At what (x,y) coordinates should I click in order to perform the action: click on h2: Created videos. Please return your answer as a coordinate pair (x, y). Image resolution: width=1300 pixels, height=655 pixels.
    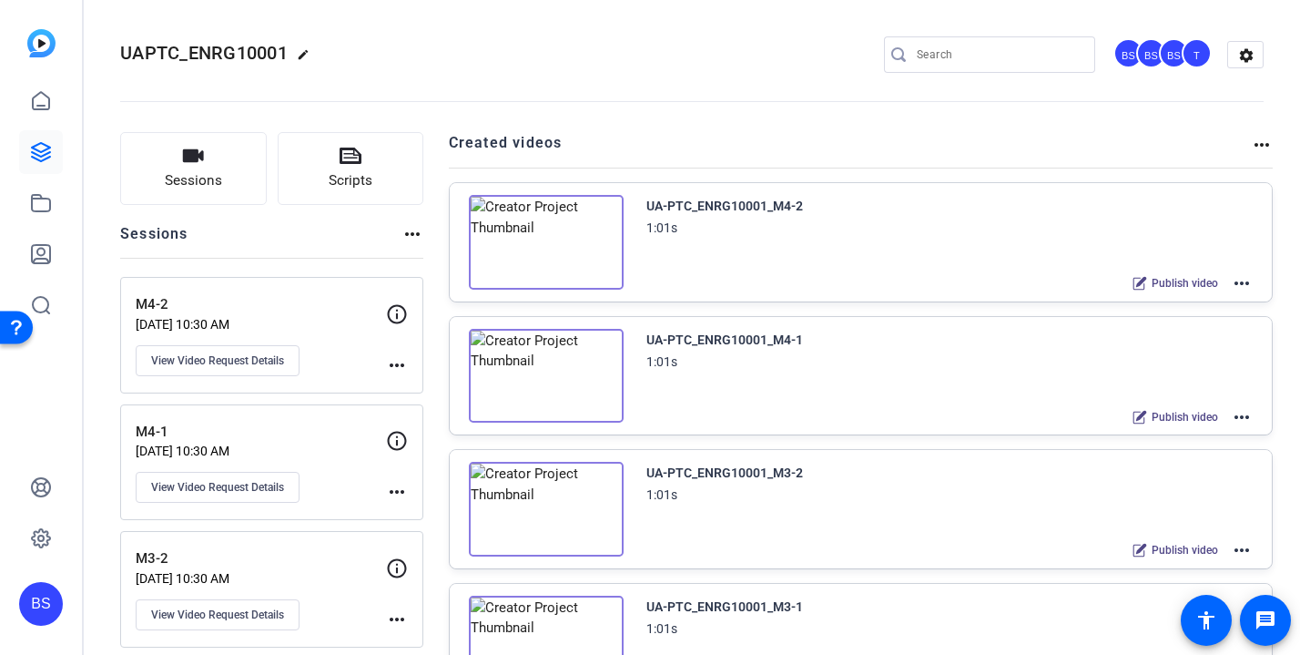
    Looking at the image, I should click on (851, 149).